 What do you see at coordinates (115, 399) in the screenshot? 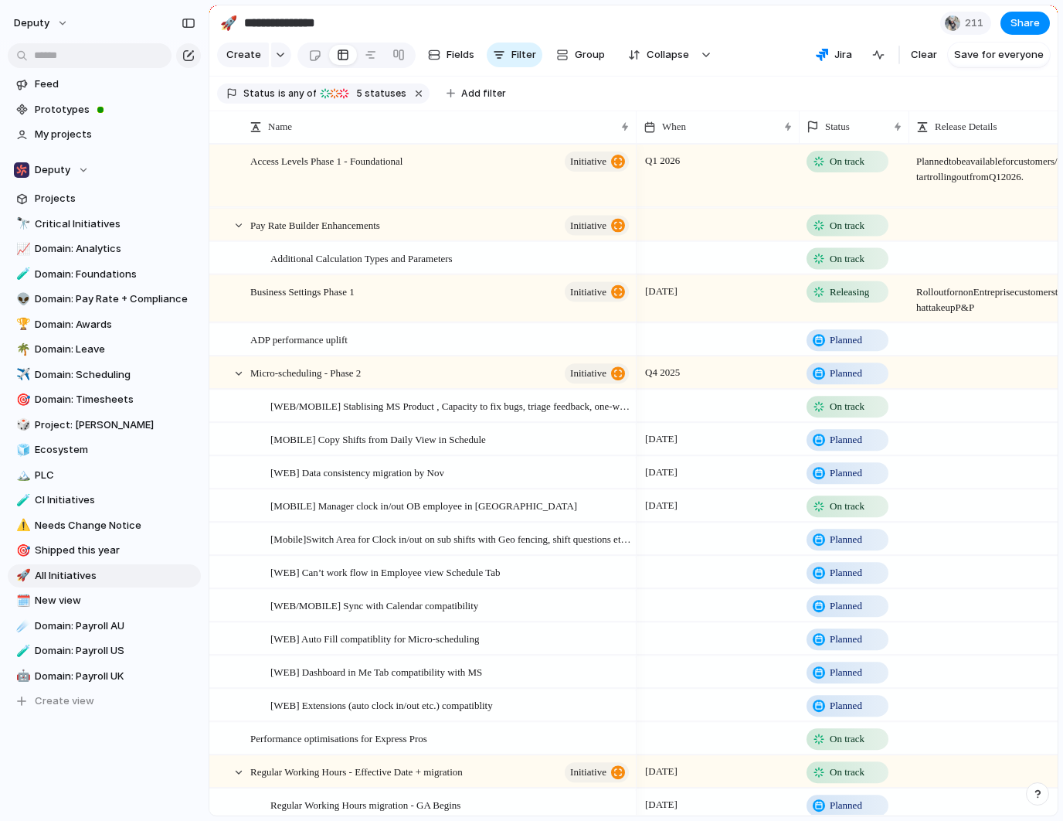
I see `span: Domain: Timesheets` at bounding box center [115, 399].